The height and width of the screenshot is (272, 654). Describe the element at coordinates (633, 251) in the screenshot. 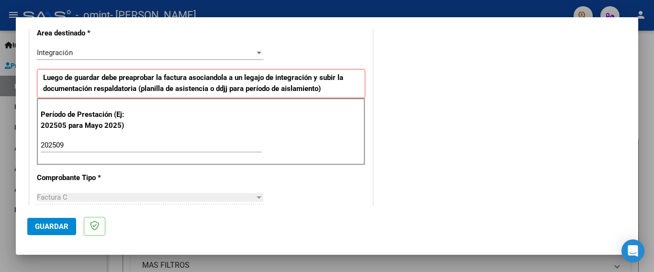

I see `div: Open Intercom Messenger` at that location.